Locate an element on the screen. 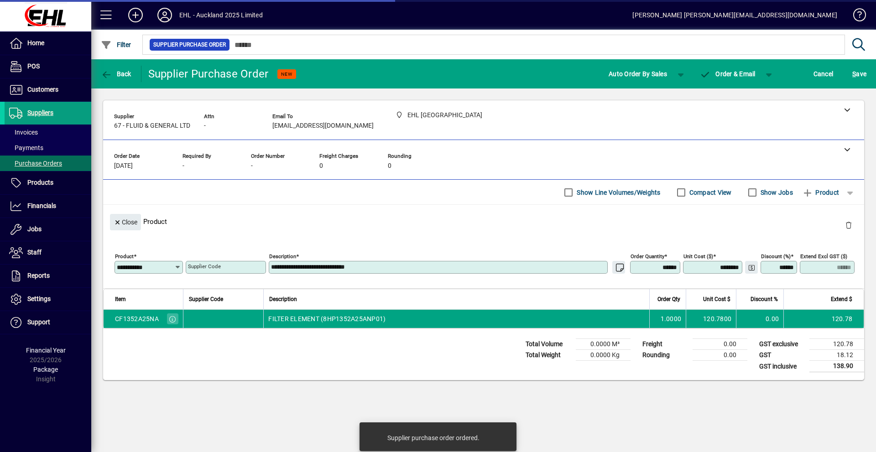 This screenshot has height=452, width=876. span: ave is located at coordinates (860, 74).